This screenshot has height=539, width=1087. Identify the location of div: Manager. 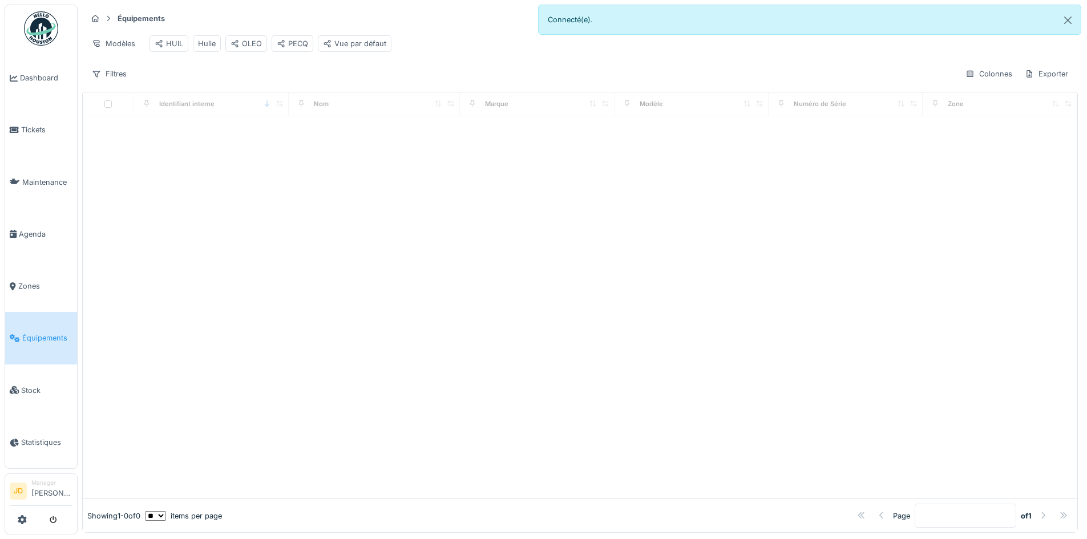
(52, 483).